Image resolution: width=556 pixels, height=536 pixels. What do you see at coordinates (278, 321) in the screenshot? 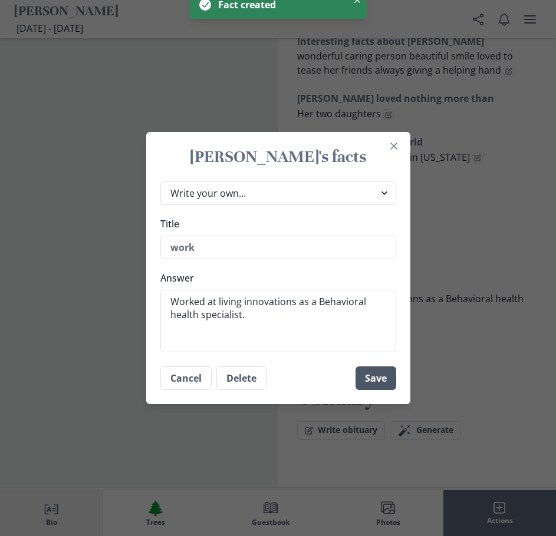
I see `textarea: Worked at living innovations as a Behavioral health specialist.` at bounding box center [278, 321].